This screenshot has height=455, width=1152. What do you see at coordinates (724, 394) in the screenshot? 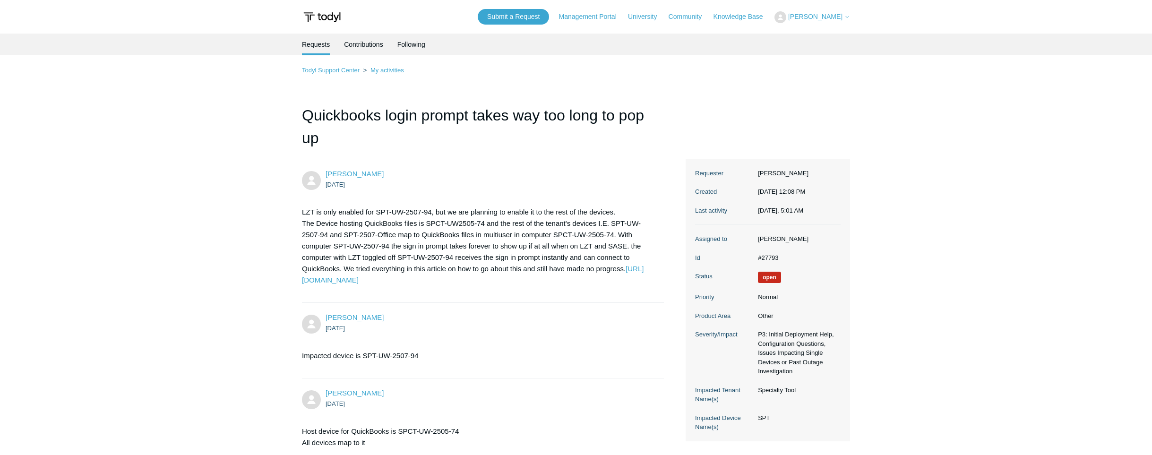
I see `dt: Impacted Tenant Name(s)` at bounding box center [724, 394].